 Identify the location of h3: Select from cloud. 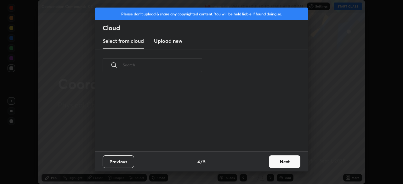
(123, 41).